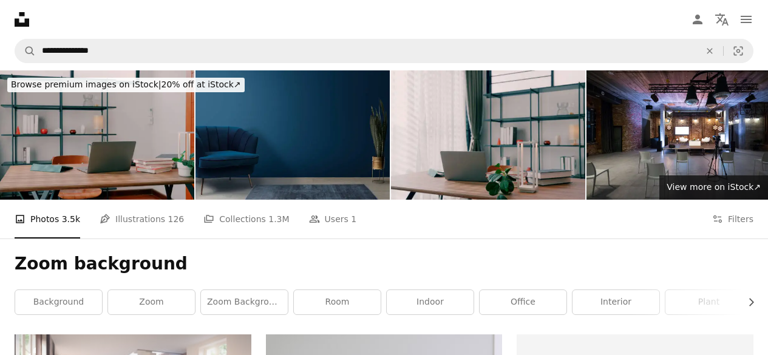 This screenshot has width=768, height=355. I want to click on button: Language, so click(722, 19).